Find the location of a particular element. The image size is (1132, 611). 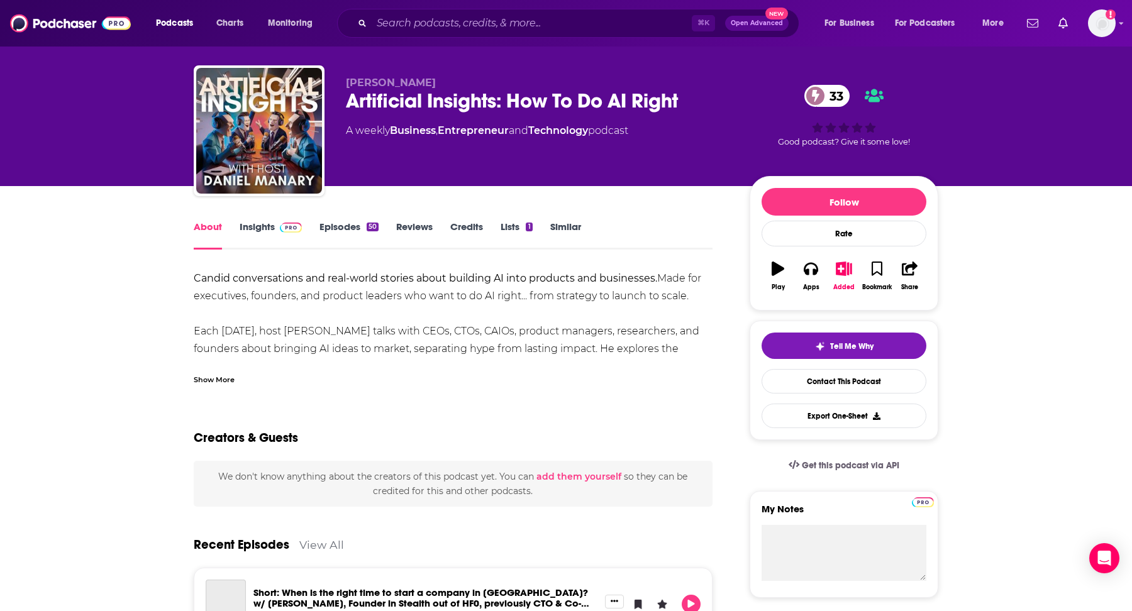

span: Logged in as TeemsPR is located at coordinates (1102, 23).